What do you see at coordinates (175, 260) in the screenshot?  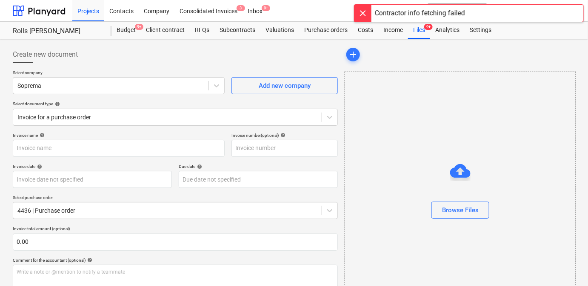 I see `div: Comment for the accountant (optional)` at bounding box center [175, 260].